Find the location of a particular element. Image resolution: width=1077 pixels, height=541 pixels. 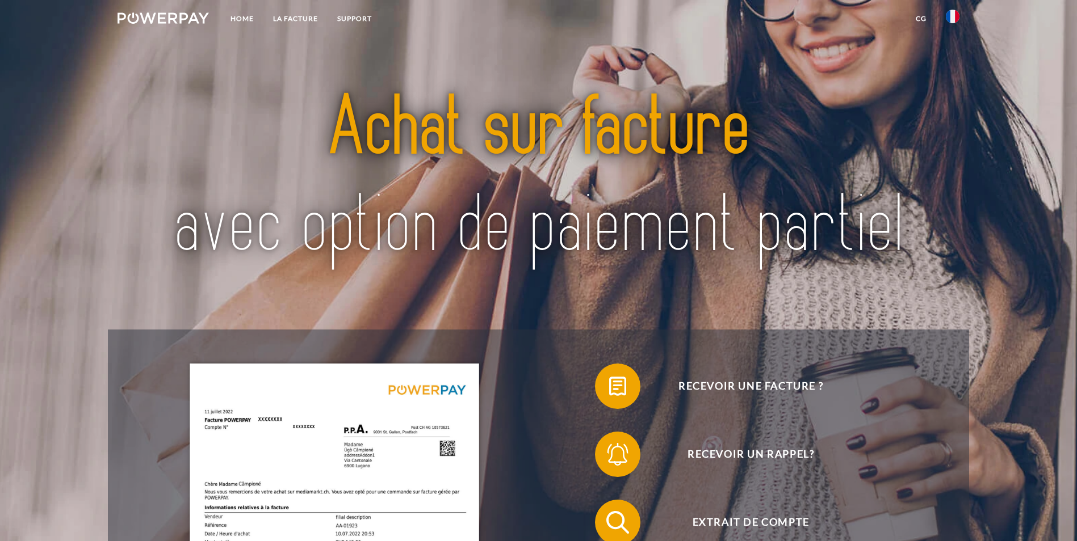

a: CG is located at coordinates (921, 19).